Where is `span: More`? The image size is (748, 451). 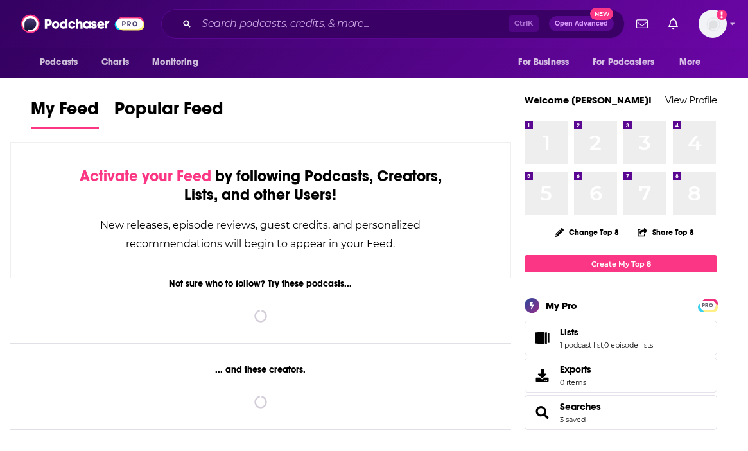
span: More is located at coordinates (690, 62).